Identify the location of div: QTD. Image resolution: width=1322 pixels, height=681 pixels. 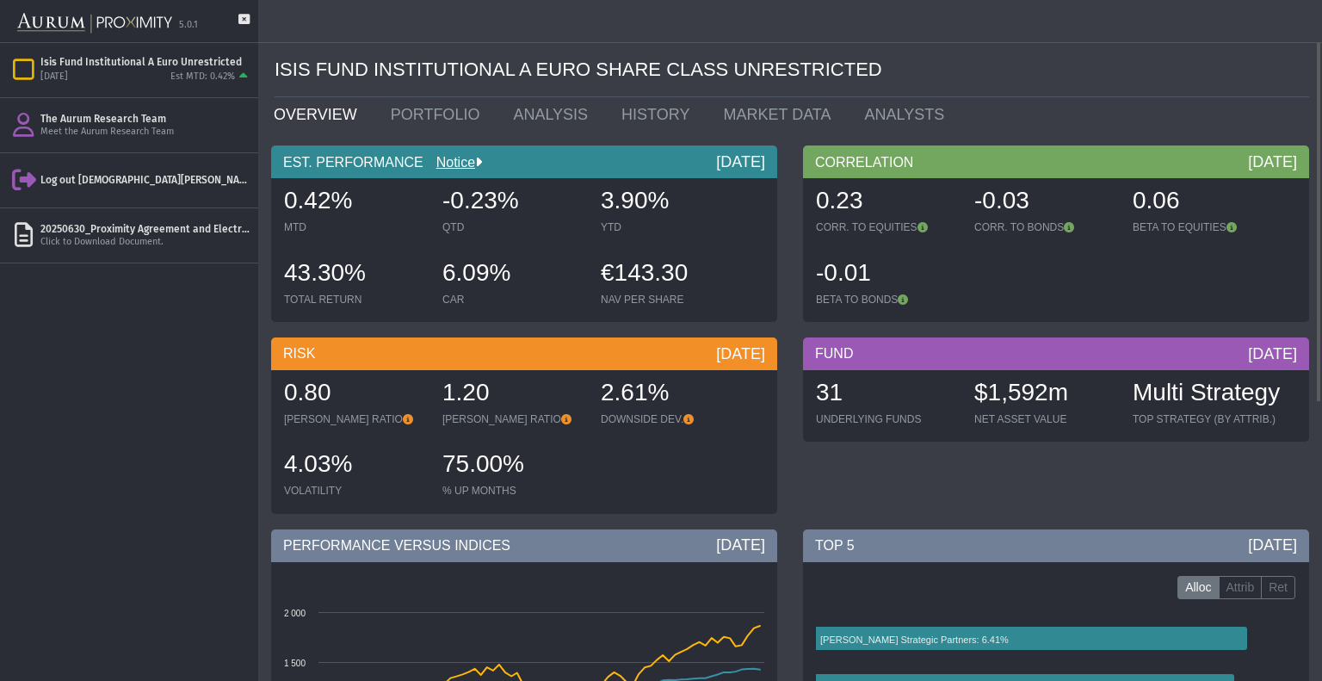
(513, 227).